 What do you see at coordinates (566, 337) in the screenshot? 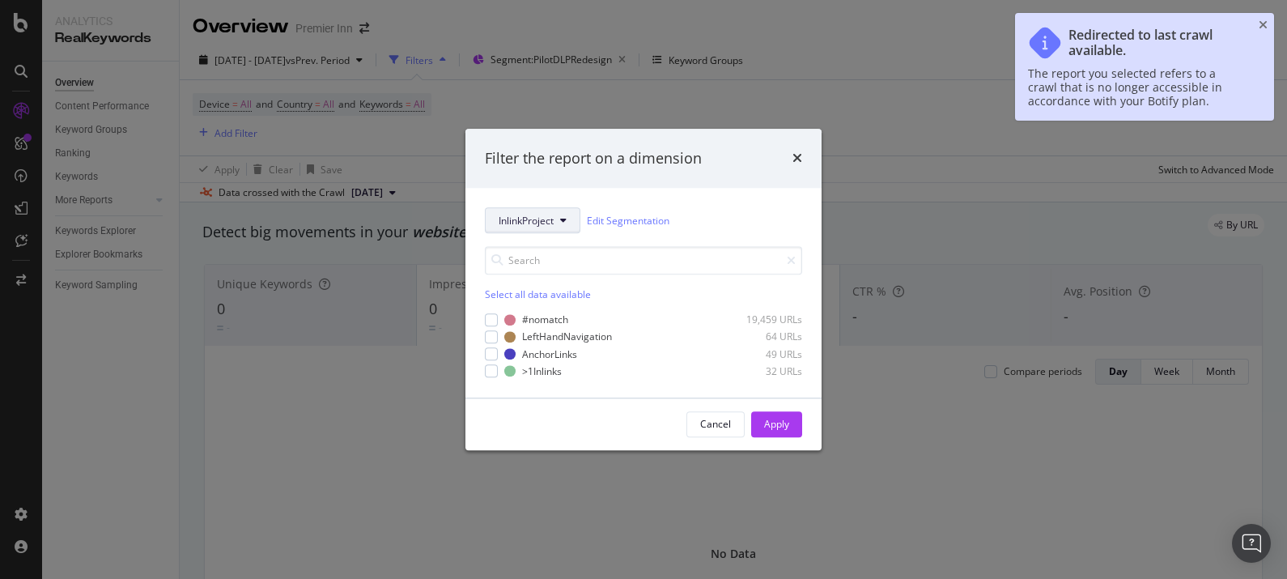
I see `div: LeftHandNavigation` at bounding box center [566, 337].